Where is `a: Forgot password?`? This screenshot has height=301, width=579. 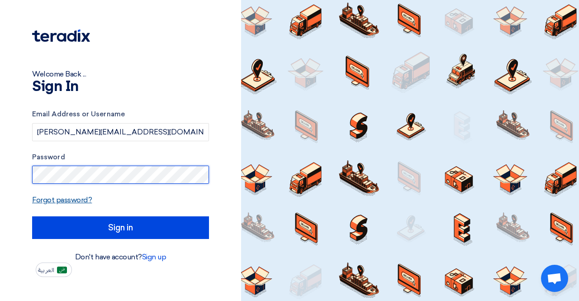
a: Forgot password? is located at coordinates (62, 199).